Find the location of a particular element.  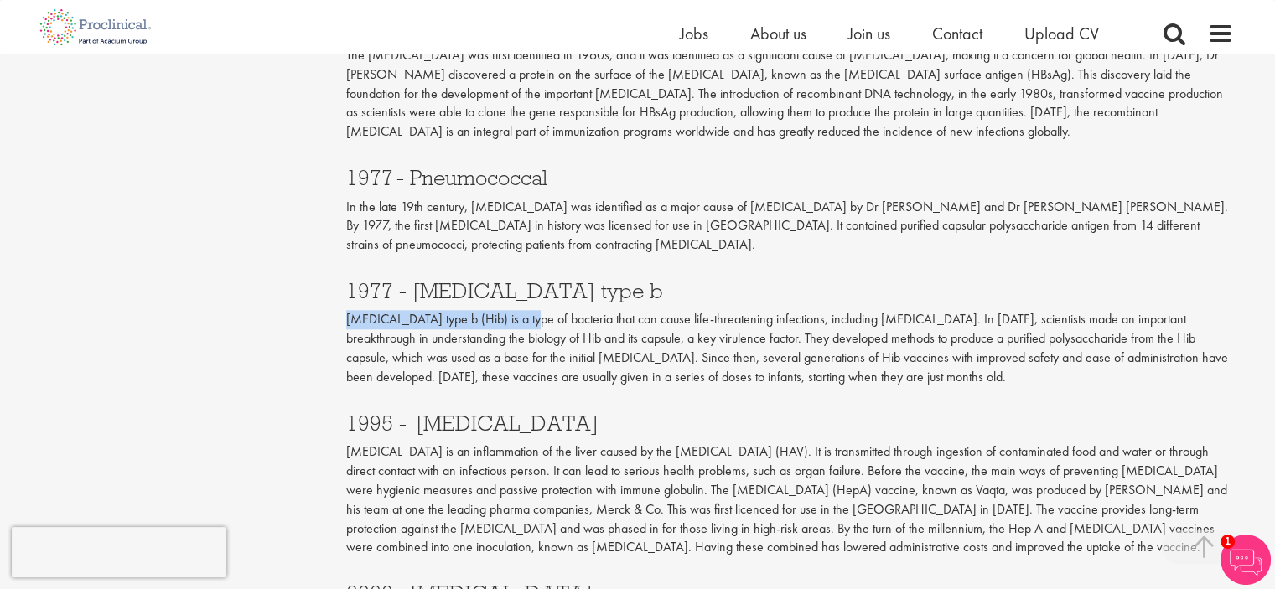

span: Join us is located at coordinates (869, 34).